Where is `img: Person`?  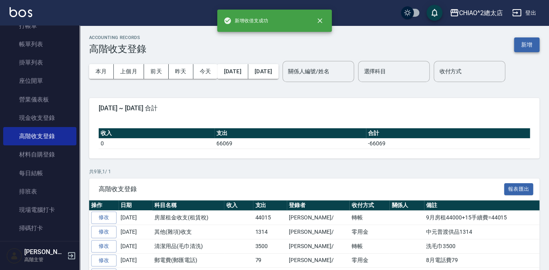 img: Person is located at coordinates (14, 255).